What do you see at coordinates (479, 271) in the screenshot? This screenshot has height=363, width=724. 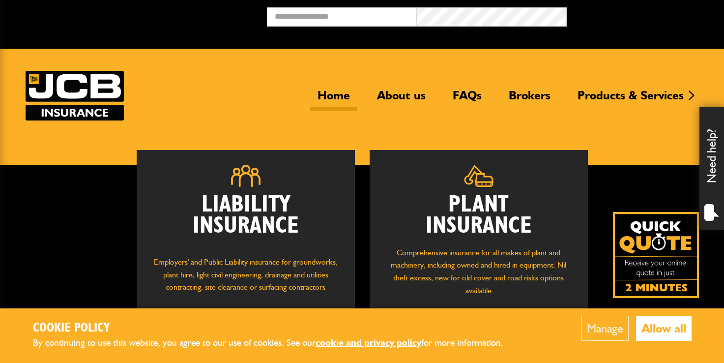 I see `p: Comprehensive insurance for all makes of plant and machinery, including owned and hired in equipm...` at bounding box center [479, 271].